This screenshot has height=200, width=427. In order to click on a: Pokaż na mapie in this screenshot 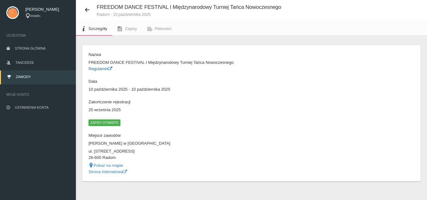, I will do `click(106, 165)`.